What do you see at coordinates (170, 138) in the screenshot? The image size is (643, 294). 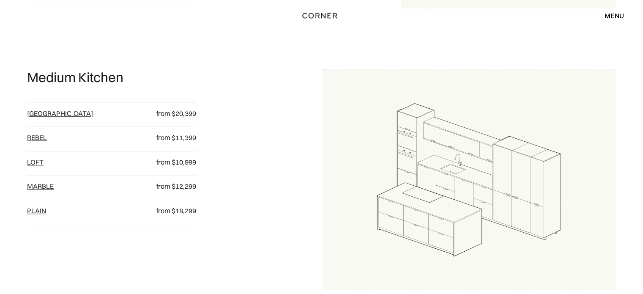 I see `p: from $11,399` at bounding box center [170, 138].